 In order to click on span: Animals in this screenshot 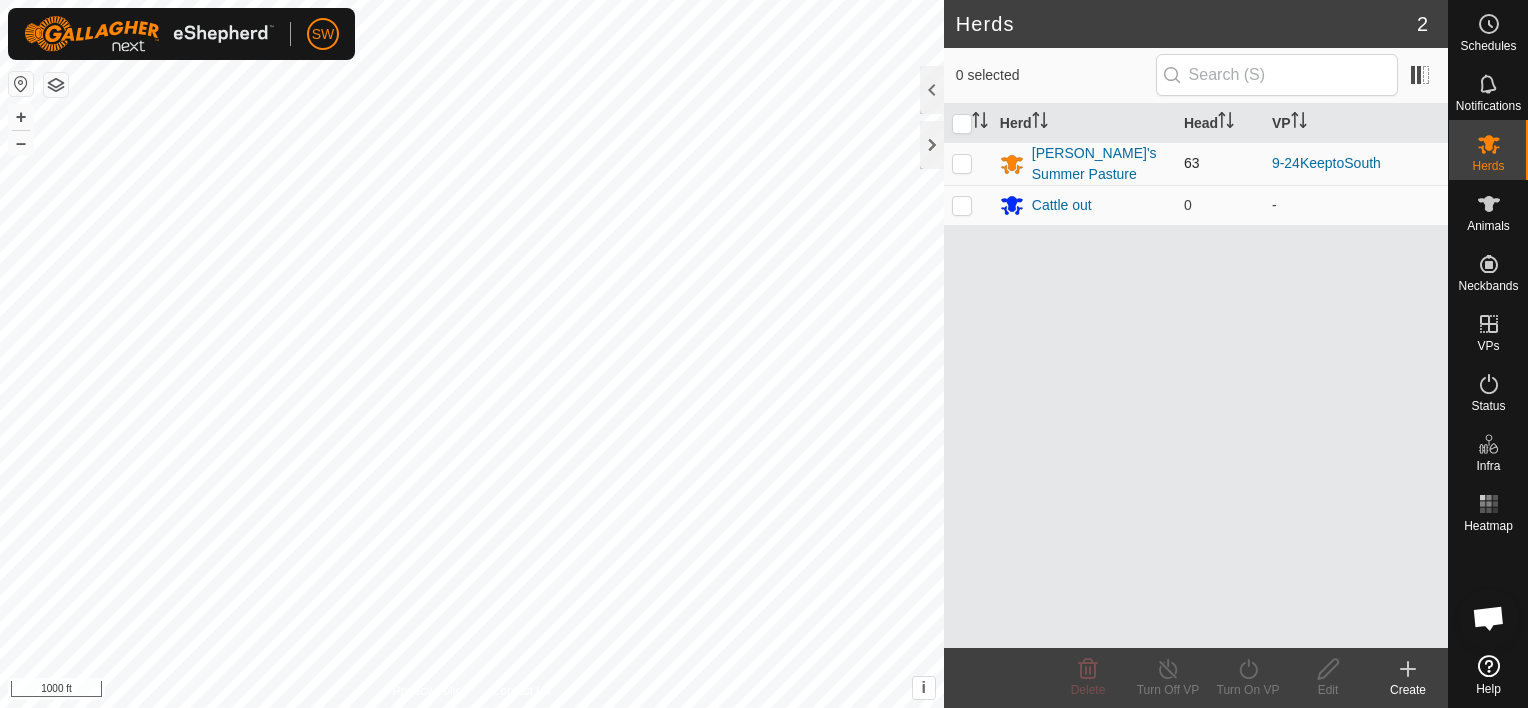, I will do `click(1488, 226)`.